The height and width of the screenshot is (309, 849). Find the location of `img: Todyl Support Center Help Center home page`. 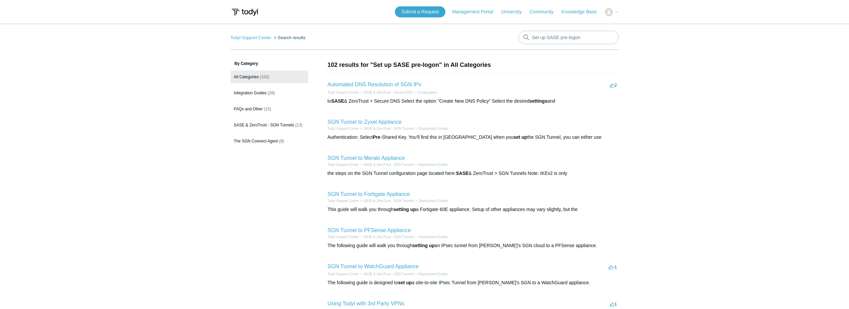

img: Todyl Support Center Help Center home page is located at coordinates (244, 12).